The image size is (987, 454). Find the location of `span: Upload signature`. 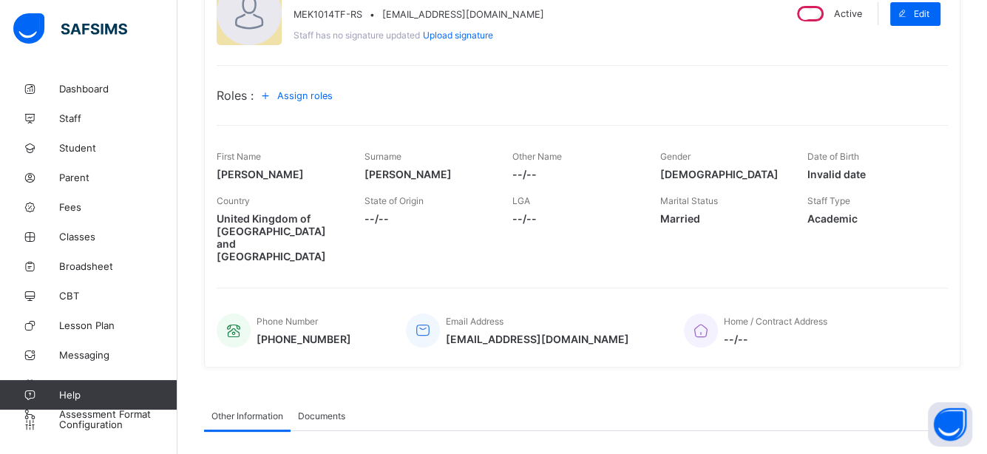

span: Upload signature is located at coordinates (458, 35).